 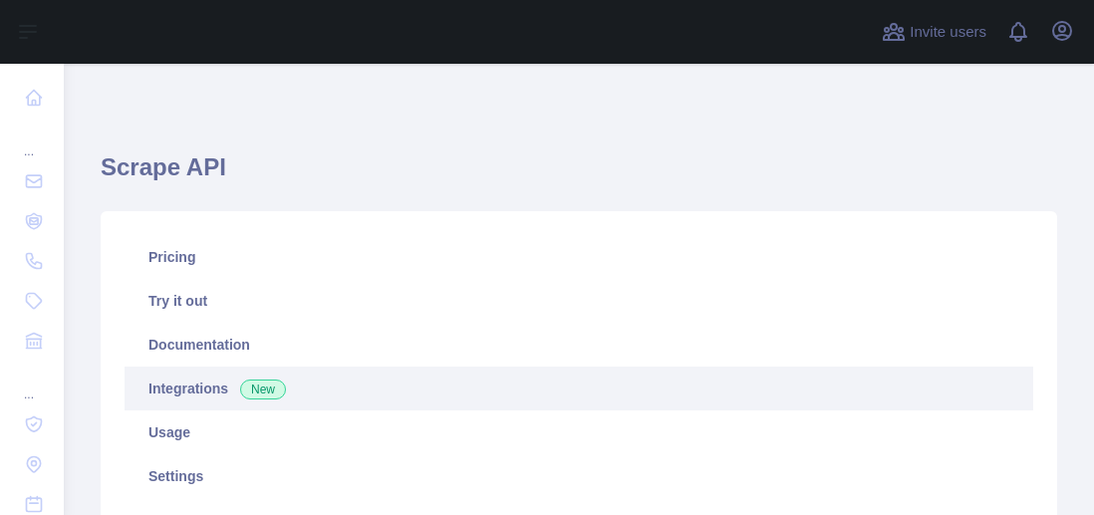 What do you see at coordinates (948, 32) in the screenshot?
I see `span: Invite users` at bounding box center [948, 32].